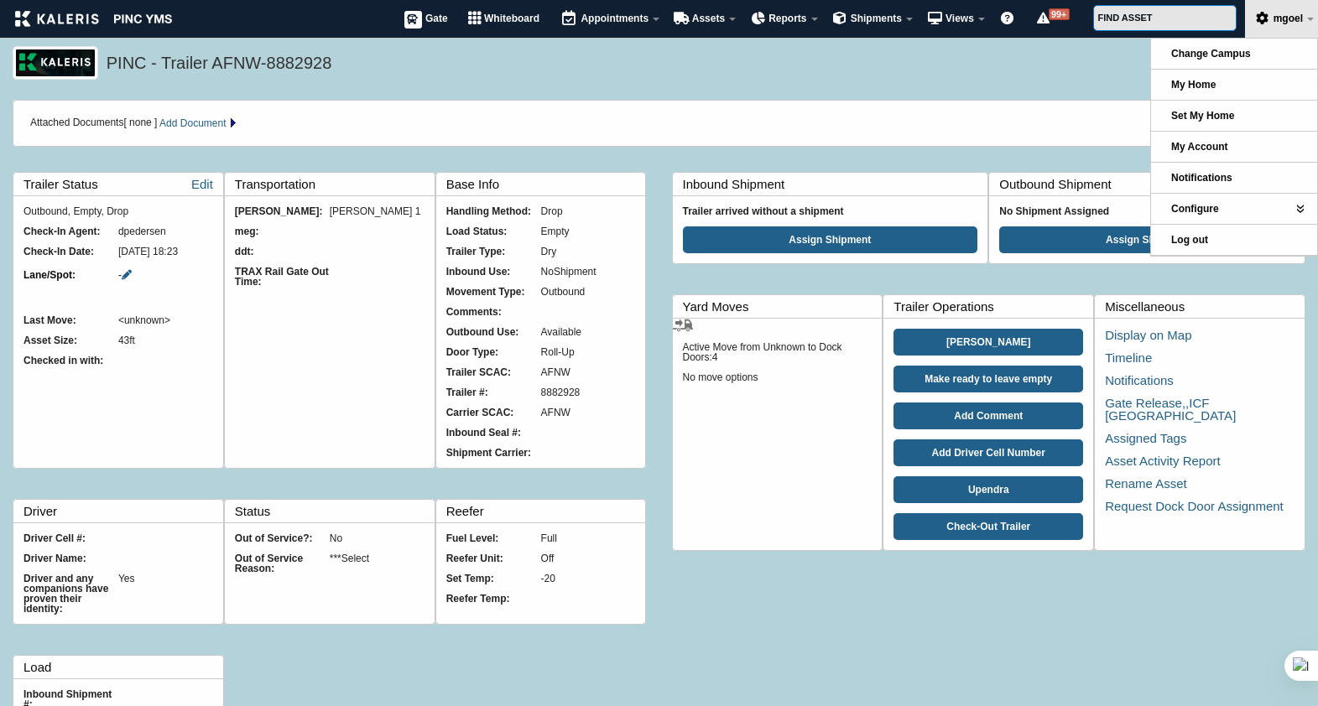 This screenshot has height=706, width=1318. Describe the element at coordinates (588, 539) in the screenshot. I see `div: Full` at that location.